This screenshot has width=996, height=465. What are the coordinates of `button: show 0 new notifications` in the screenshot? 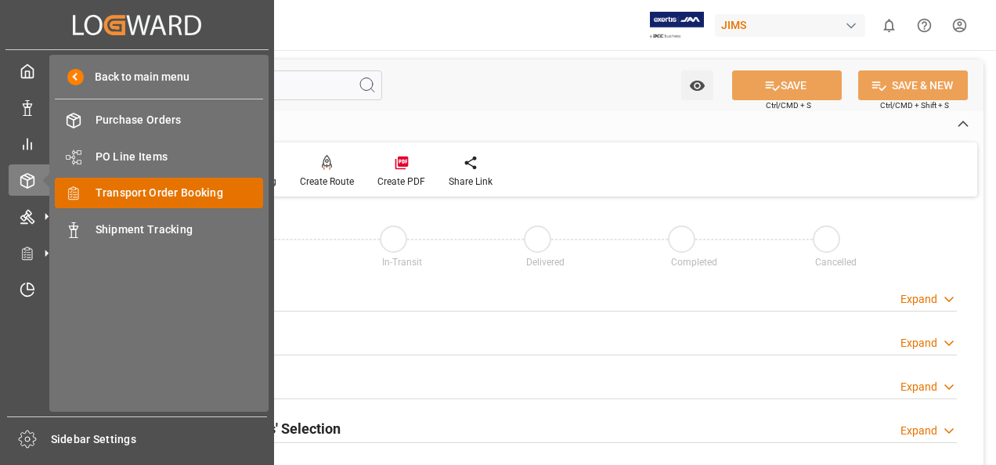 It's located at (889, 25).